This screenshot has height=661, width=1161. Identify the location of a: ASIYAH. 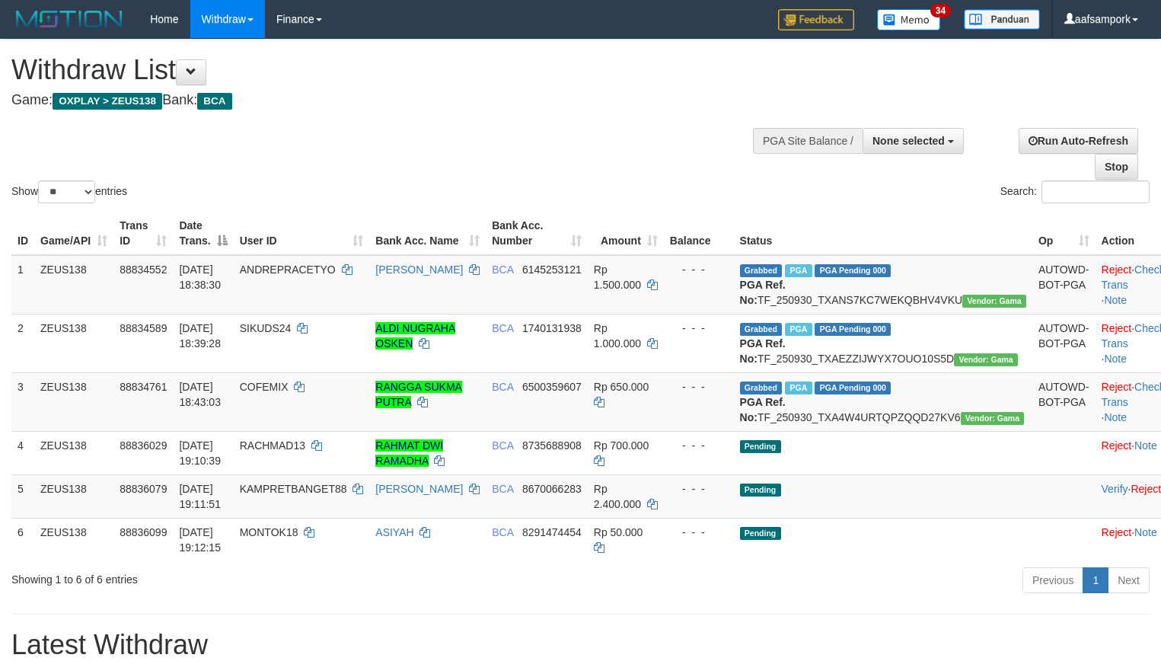
(394, 532).